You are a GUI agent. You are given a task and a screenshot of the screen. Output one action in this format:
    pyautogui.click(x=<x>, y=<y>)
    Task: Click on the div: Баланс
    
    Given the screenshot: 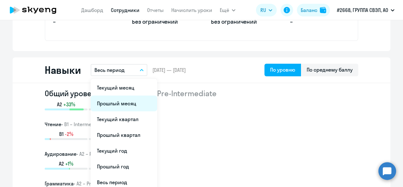 What is the action you would take?
    pyautogui.click(x=309, y=10)
    